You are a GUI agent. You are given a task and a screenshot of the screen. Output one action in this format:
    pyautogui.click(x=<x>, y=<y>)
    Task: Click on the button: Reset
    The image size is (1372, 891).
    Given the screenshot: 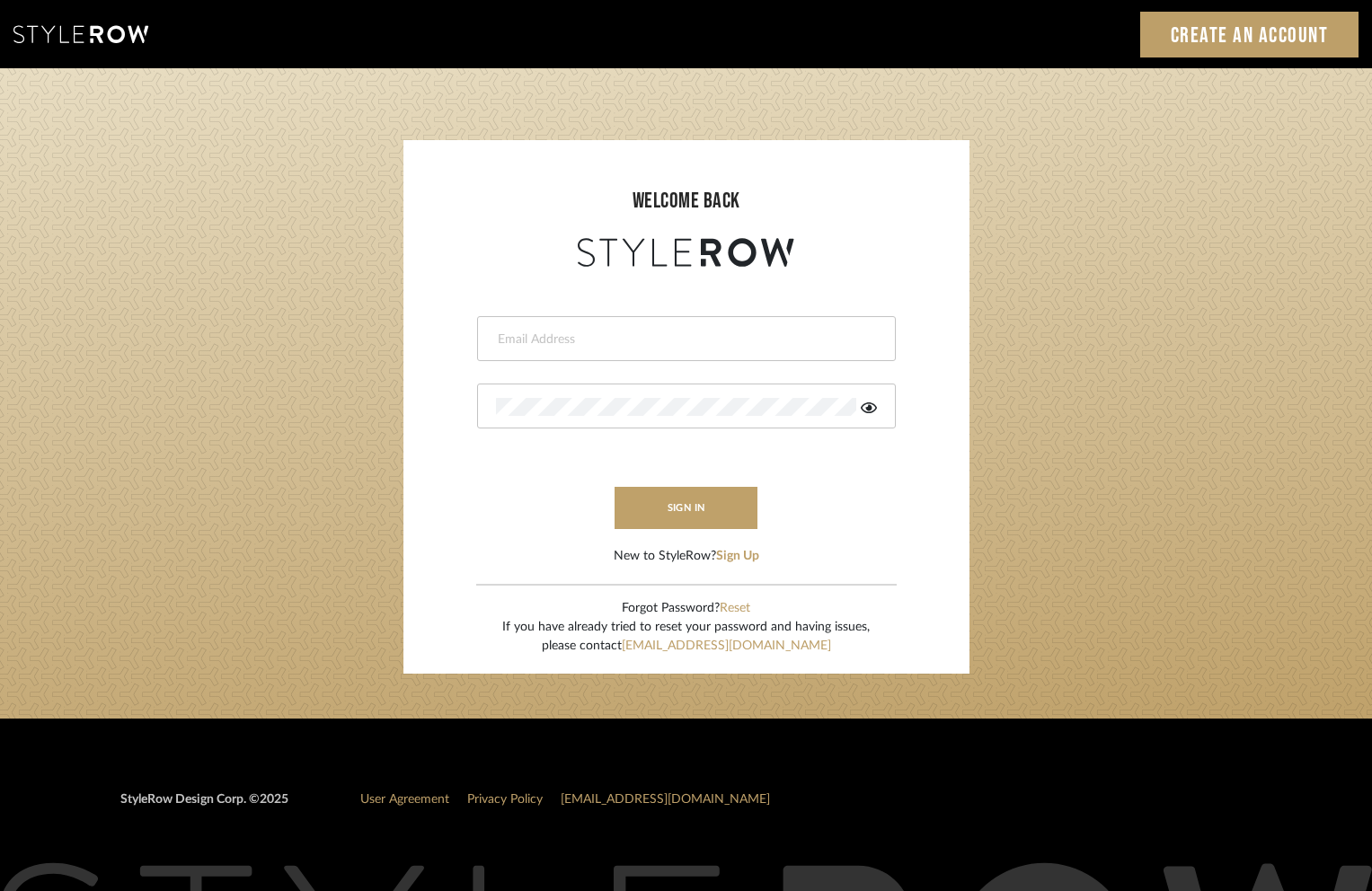 What is the action you would take?
    pyautogui.click(x=735, y=609)
    